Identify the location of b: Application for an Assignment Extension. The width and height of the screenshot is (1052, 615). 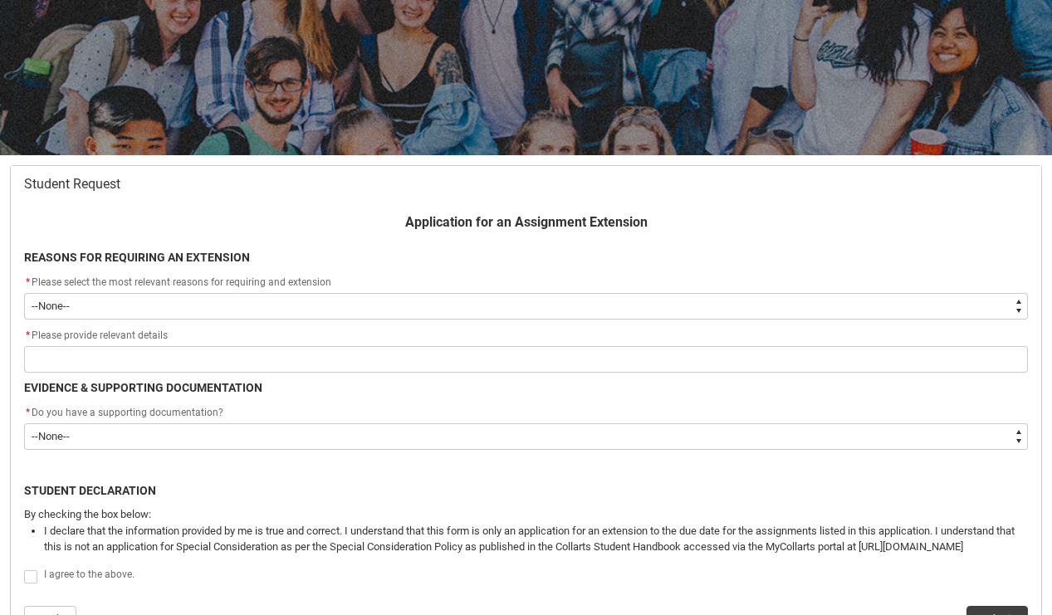
(527, 222).